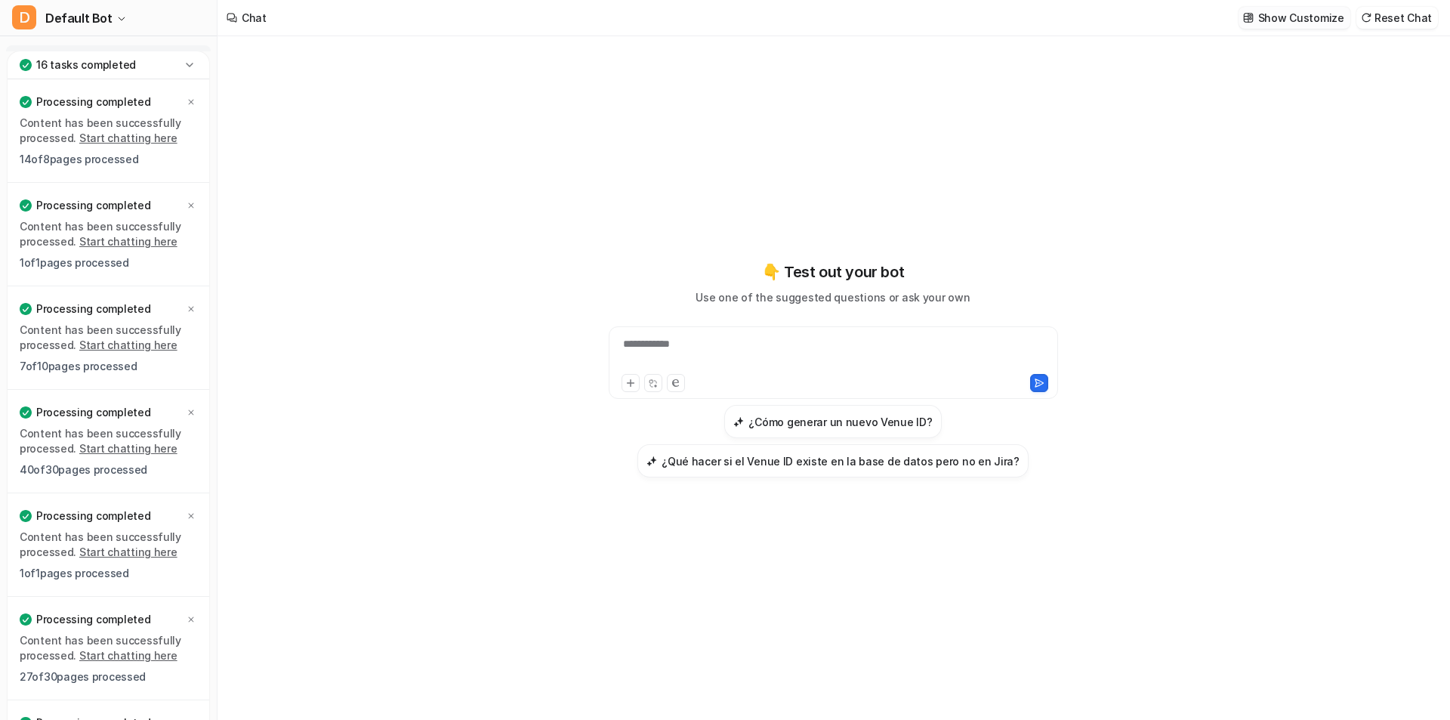 The width and height of the screenshot is (1450, 720). What do you see at coordinates (739, 421) in the screenshot?
I see `img: ¿Cómo generar un nuevo Venue ID?` at bounding box center [739, 421].